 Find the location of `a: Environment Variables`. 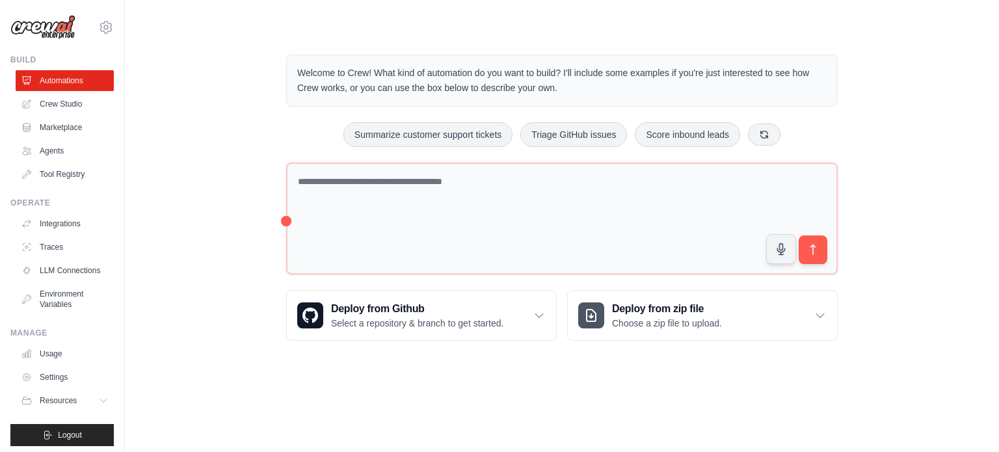

a: Environment Variables is located at coordinates (64, 299).